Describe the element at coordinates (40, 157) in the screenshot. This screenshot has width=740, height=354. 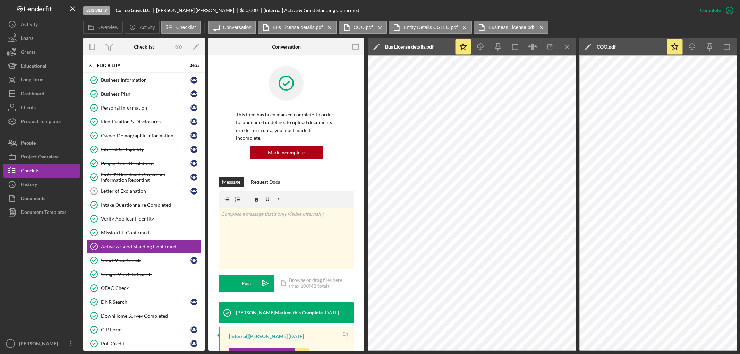
I see `div: Project Overview` at that location.